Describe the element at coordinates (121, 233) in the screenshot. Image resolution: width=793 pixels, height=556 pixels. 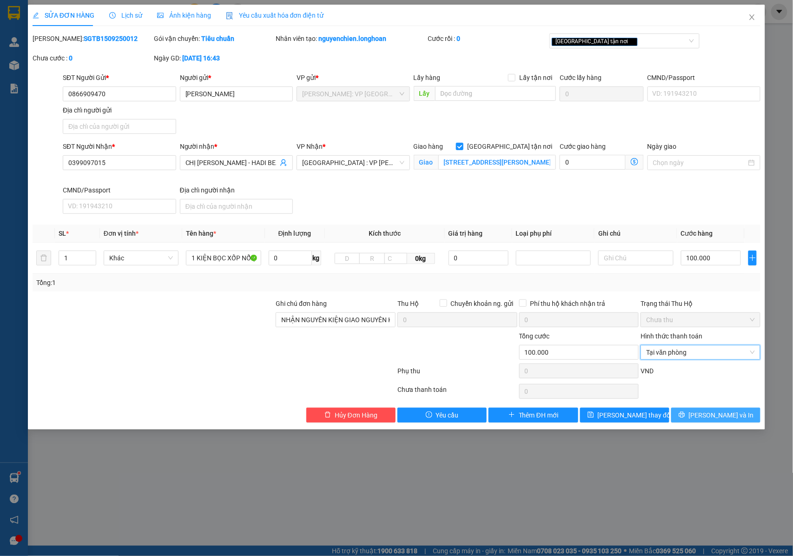
I see `span: Đơn vị tính` at that location.